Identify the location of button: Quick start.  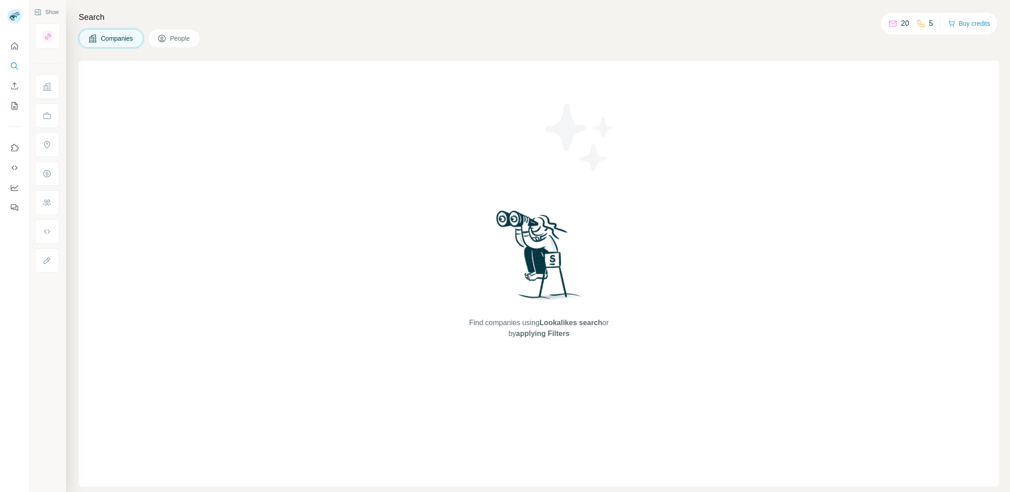
(14, 46).